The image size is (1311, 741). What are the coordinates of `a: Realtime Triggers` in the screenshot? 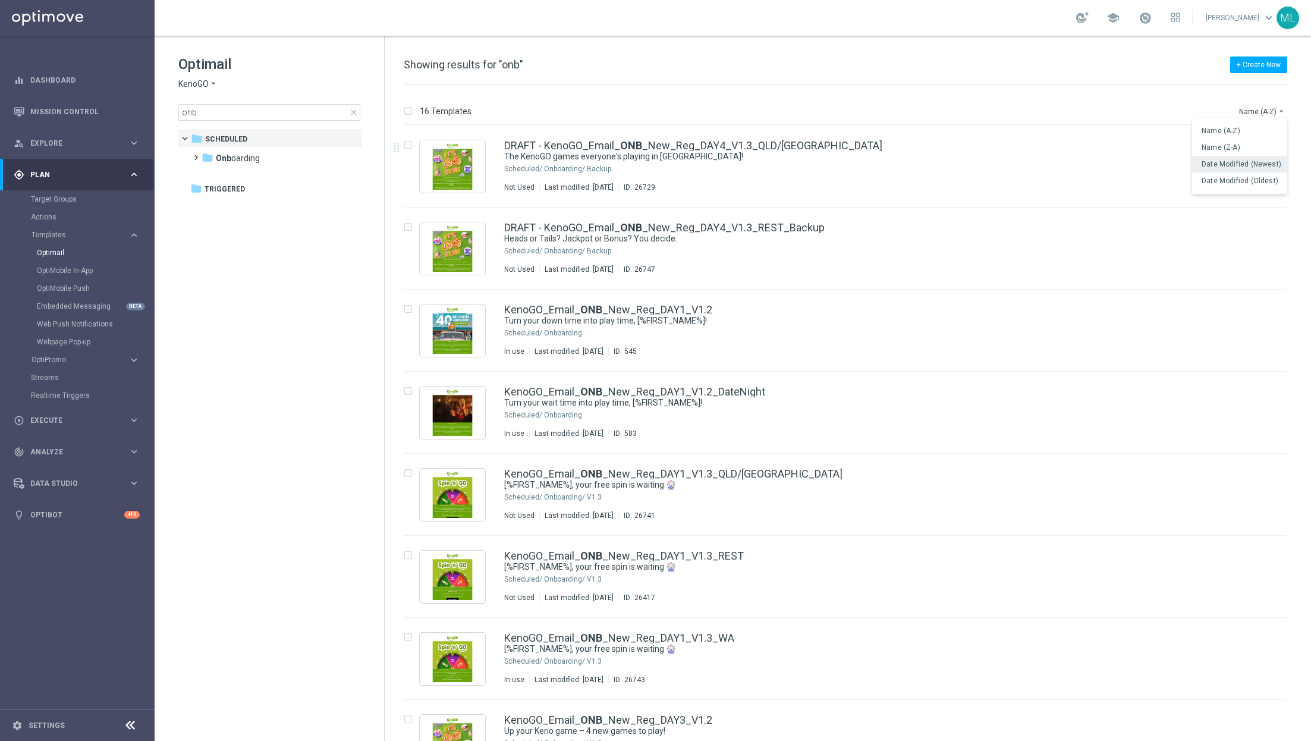 It's located at (77, 395).